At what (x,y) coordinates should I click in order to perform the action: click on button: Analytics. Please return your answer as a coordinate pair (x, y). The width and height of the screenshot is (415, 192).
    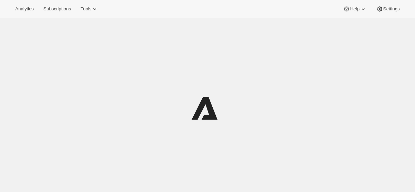
    Looking at the image, I should click on (24, 9).